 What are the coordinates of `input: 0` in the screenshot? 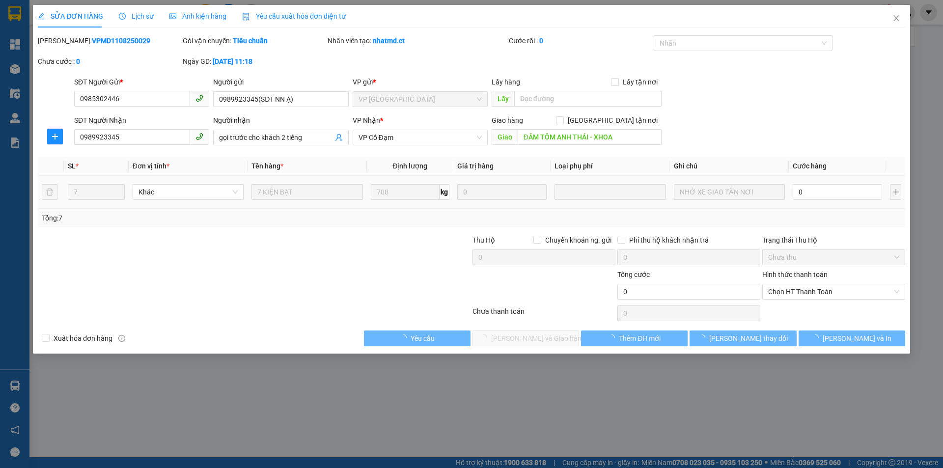 It's located at (502, 192).